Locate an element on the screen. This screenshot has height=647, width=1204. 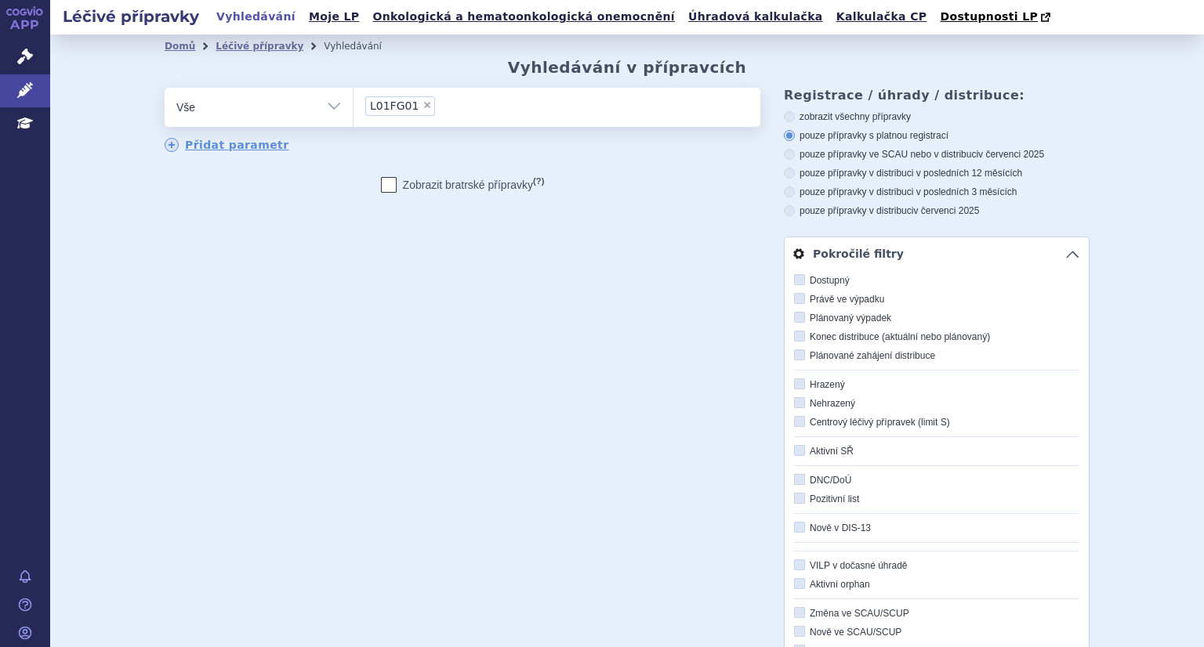
label: pouze přípravky v distribuci v posledních 3 měsících is located at coordinates (936, 192).